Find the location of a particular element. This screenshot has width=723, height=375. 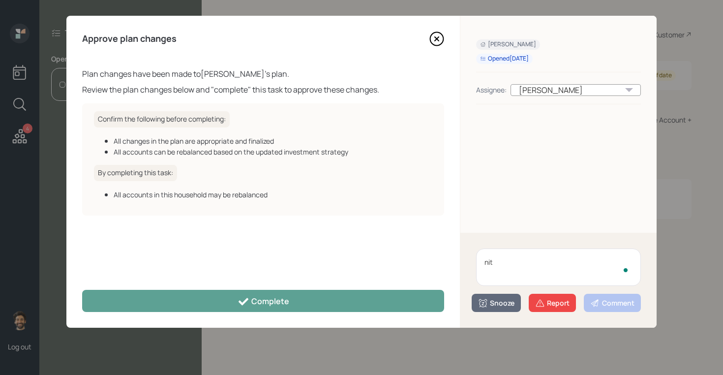

button: Snooze is located at coordinates (496, 303).